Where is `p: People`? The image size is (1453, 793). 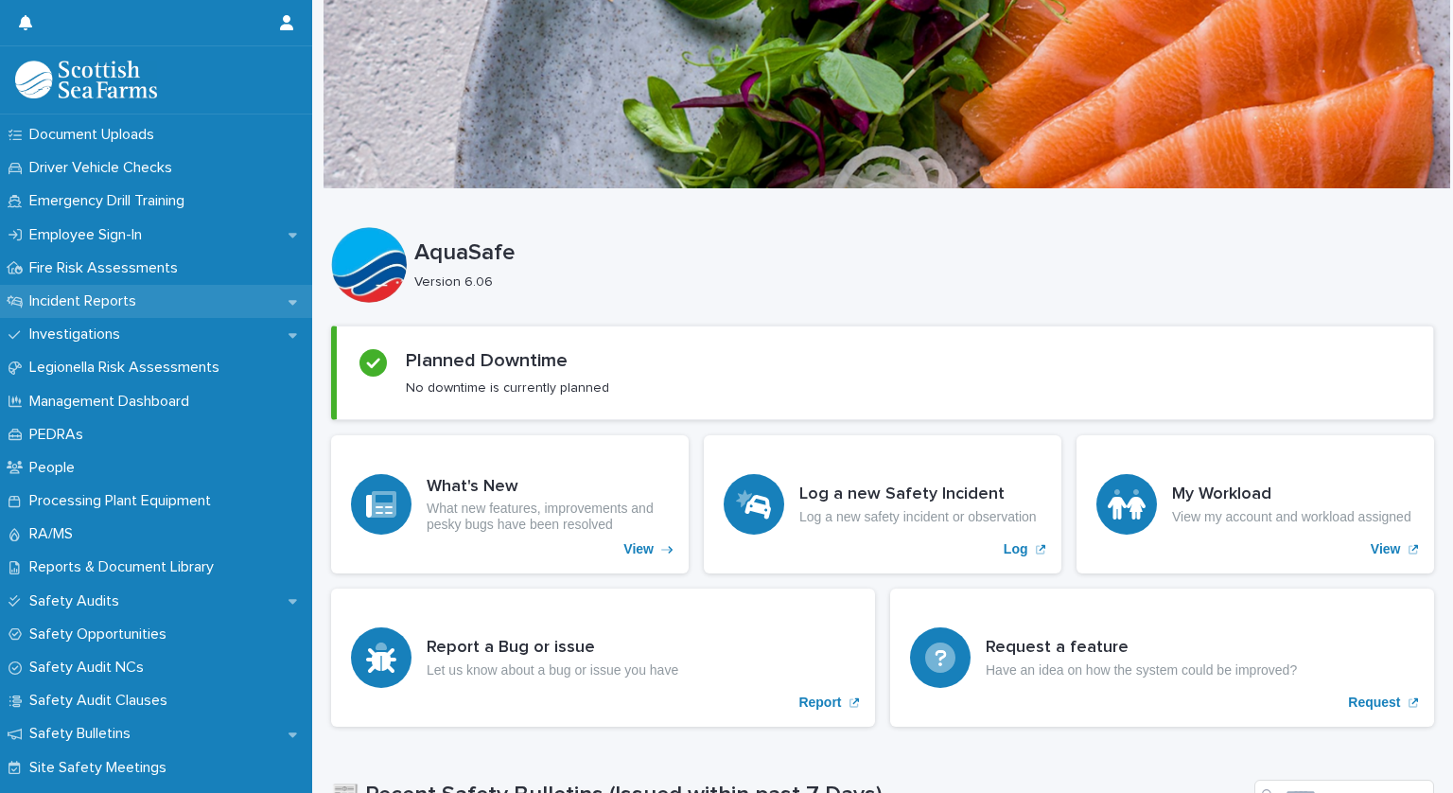 p: People is located at coordinates (56, 467).